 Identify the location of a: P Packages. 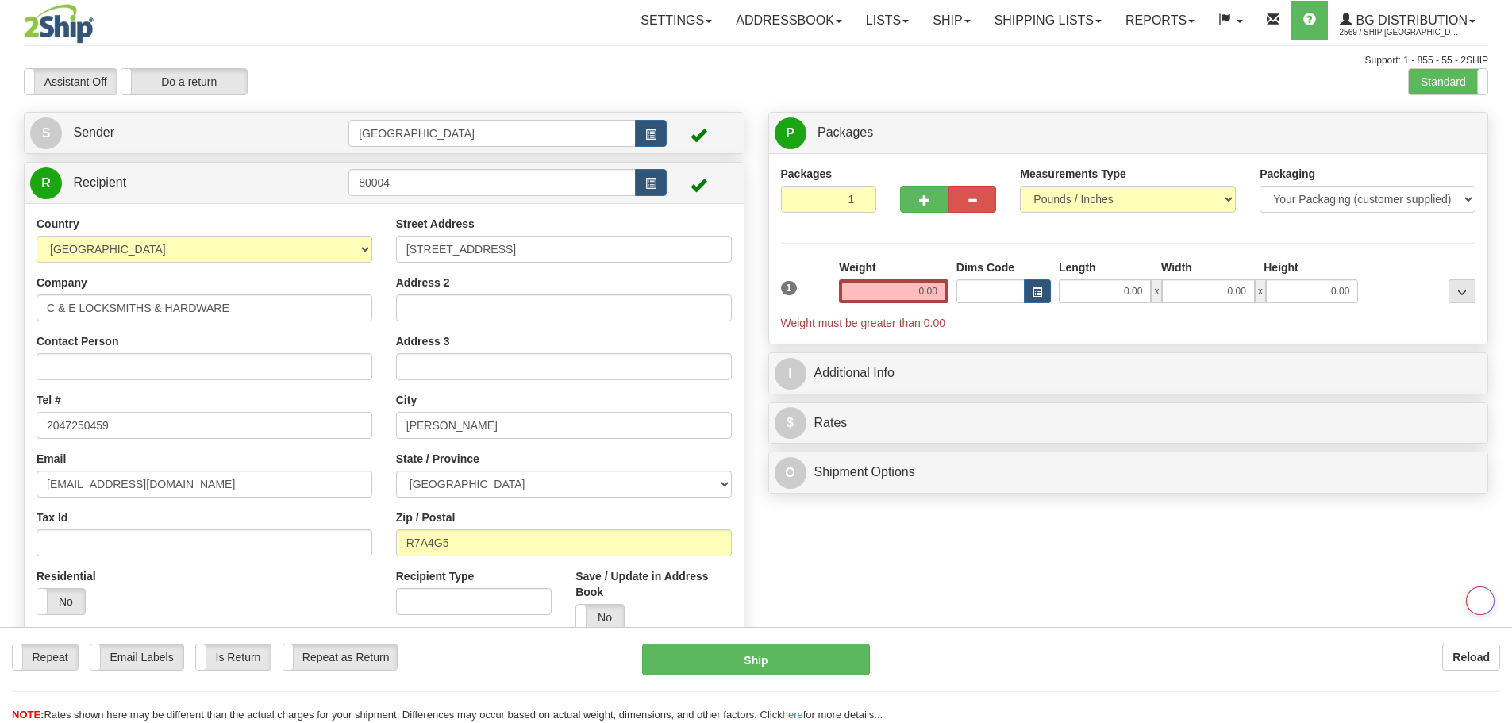
(1128, 133).